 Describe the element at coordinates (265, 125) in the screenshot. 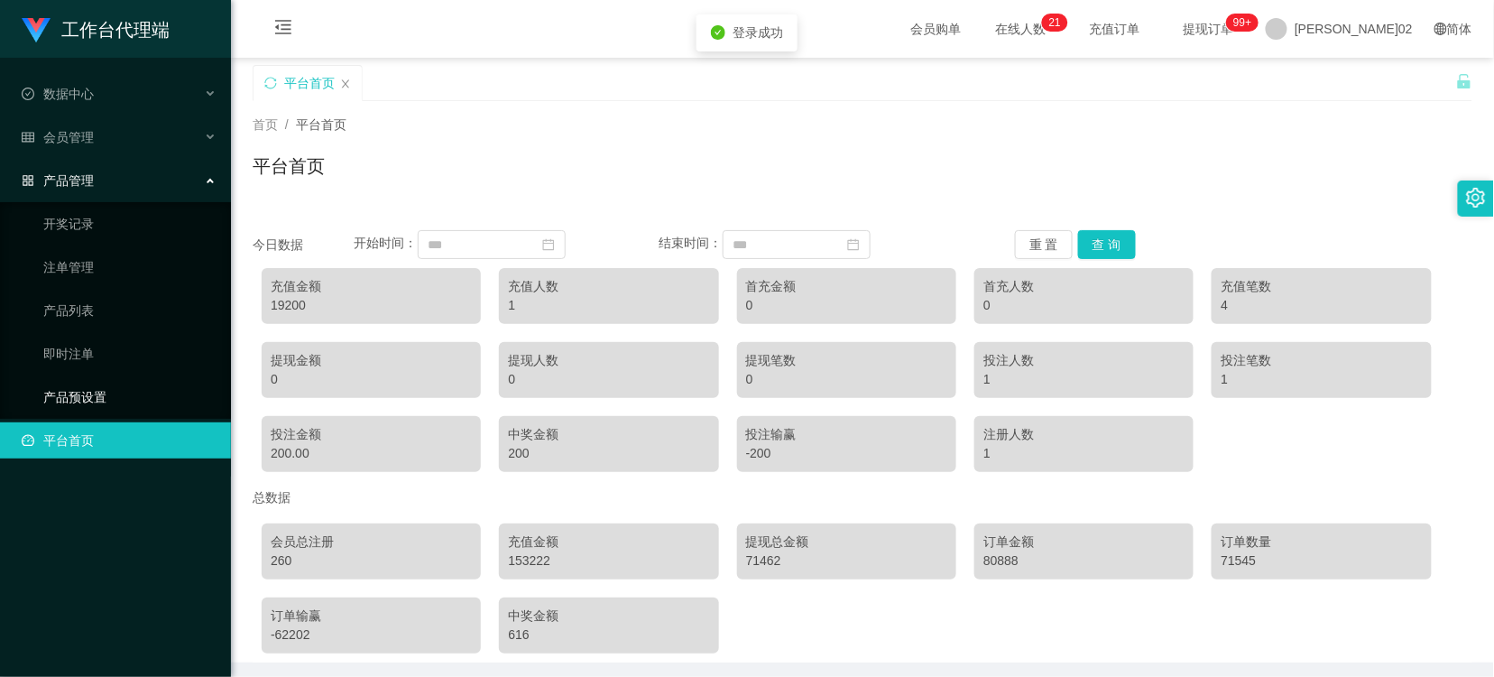

I see `span: 首页` at that location.